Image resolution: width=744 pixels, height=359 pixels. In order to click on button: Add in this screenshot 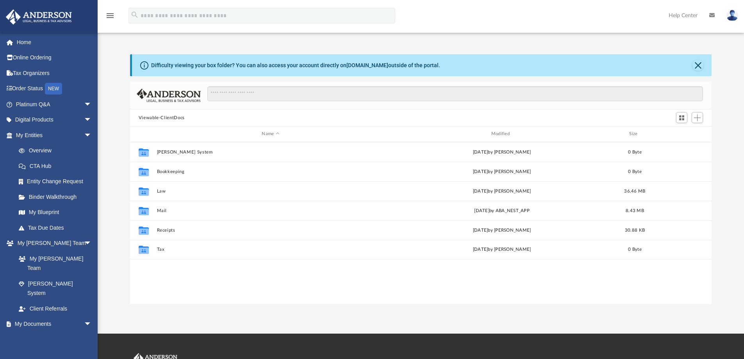, I will do `click(697, 118)`.